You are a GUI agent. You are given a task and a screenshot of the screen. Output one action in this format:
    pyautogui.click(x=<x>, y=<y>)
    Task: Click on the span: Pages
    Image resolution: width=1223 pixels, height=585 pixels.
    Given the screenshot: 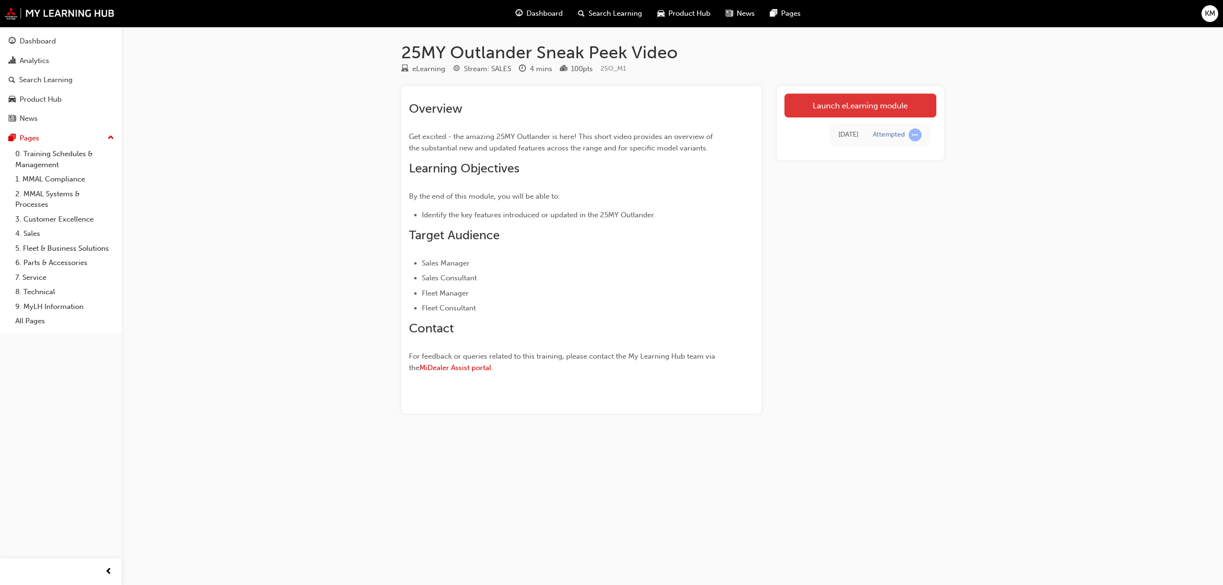 What is the action you would take?
    pyautogui.click(x=791, y=13)
    